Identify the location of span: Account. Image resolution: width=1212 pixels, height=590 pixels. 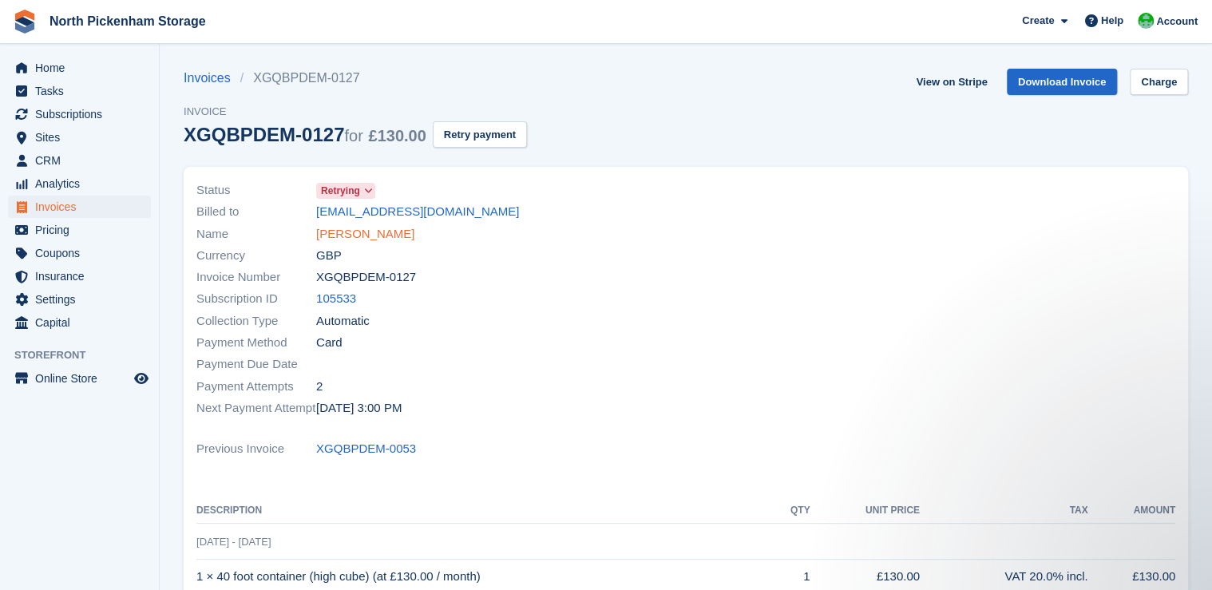
(1177, 22).